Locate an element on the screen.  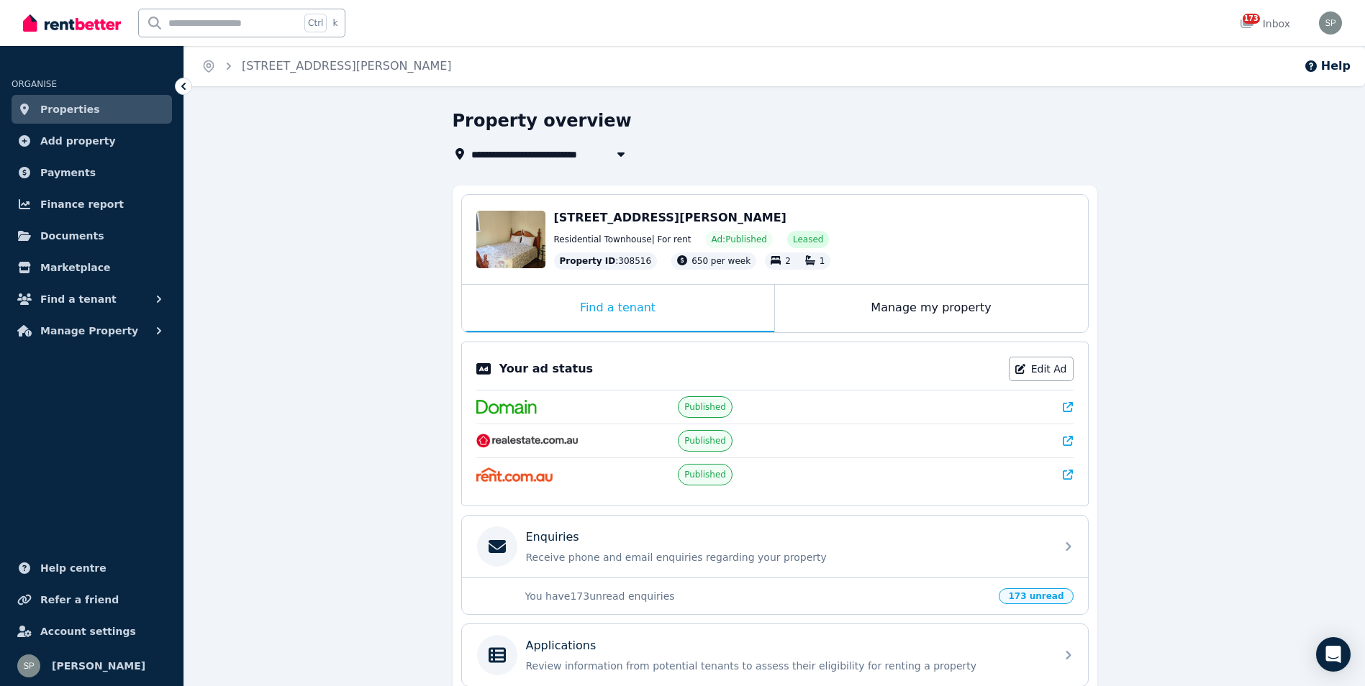
span: Property ID is located at coordinates (588, 261).